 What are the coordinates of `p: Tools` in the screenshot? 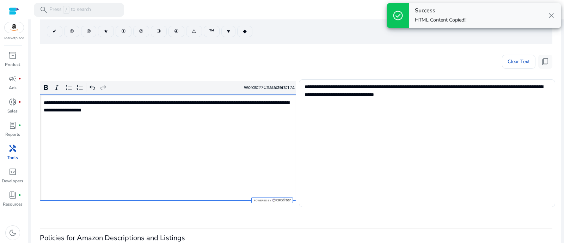 It's located at (13, 158).